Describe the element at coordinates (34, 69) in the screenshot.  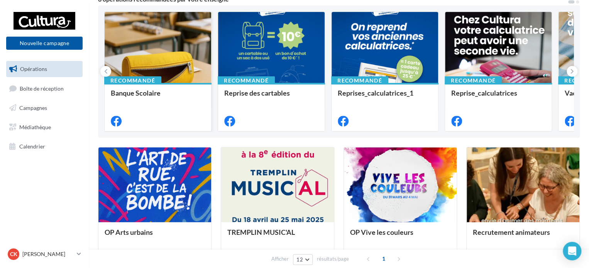
I see `span: Opérations` at that location.